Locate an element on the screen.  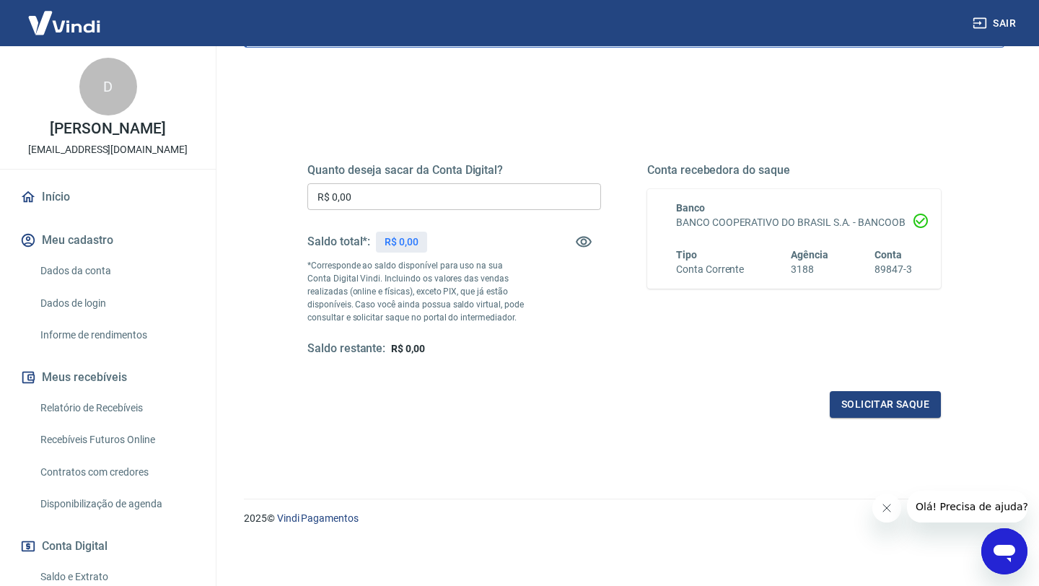
div: D is located at coordinates (108, 87).